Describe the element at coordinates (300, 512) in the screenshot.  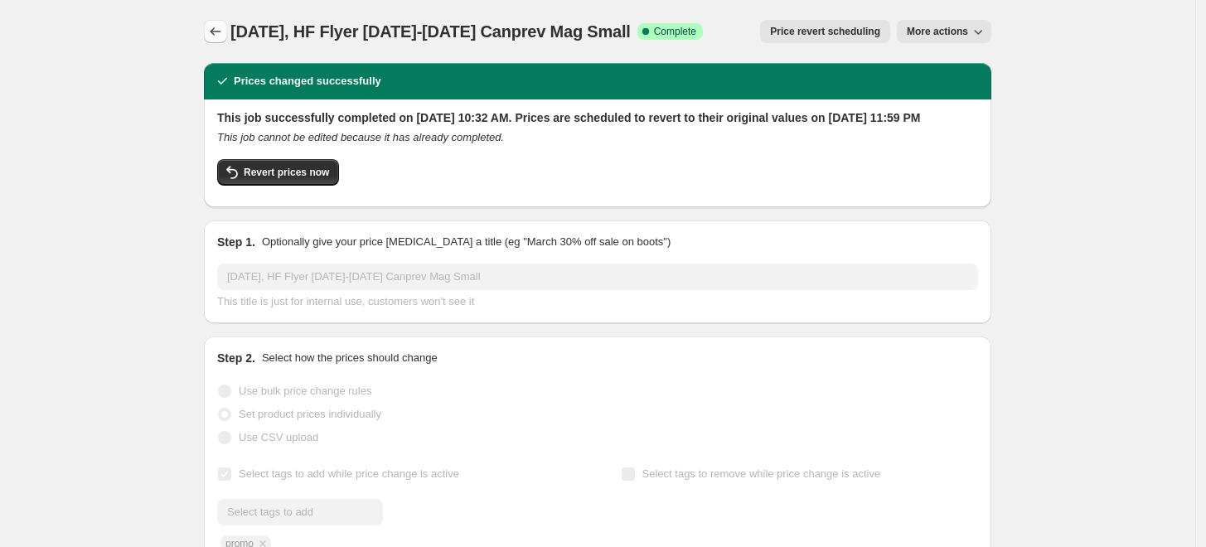
I see `input: Select tags to add` at that location.